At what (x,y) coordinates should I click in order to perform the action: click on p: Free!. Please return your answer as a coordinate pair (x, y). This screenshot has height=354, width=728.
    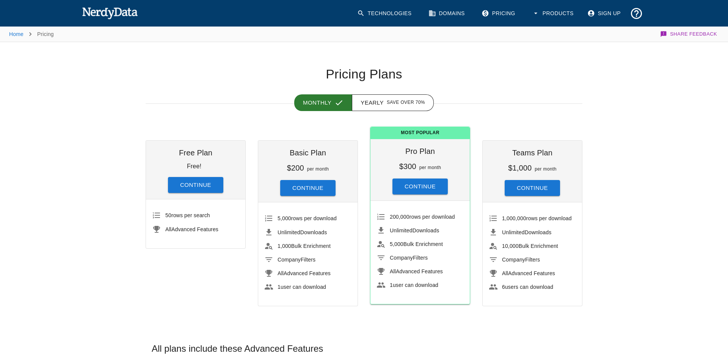
    Looking at the image, I should click on (194, 166).